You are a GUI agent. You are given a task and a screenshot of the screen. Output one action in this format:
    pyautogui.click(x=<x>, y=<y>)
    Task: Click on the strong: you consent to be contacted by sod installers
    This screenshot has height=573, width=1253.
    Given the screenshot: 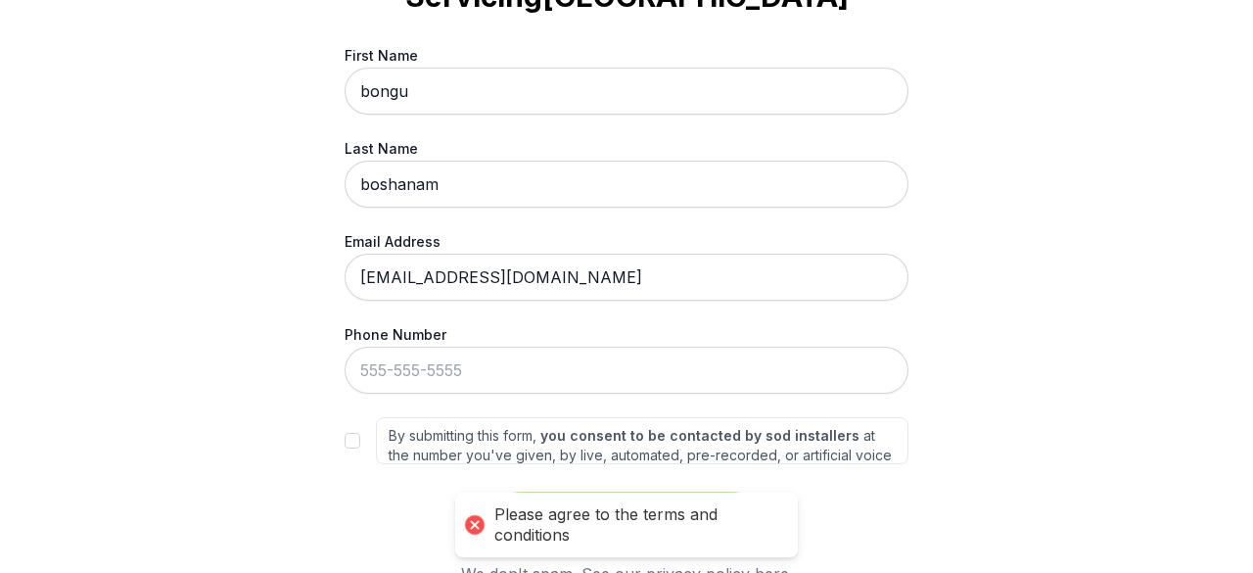 What is the action you would take?
    pyautogui.click(x=700, y=435)
    